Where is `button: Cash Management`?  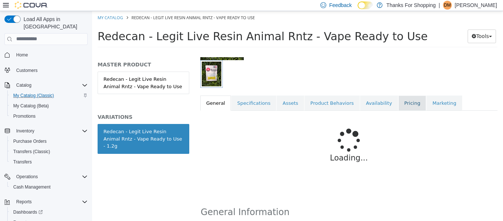
button: Cash Management is located at coordinates (49, 187).